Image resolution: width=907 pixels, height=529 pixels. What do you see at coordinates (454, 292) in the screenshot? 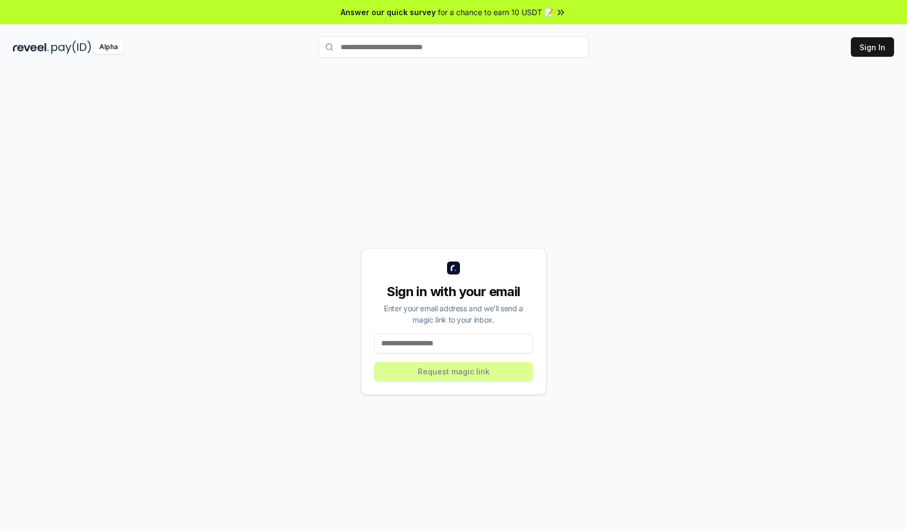
I see `div: Sign in with your email` at bounding box center [454, 292].